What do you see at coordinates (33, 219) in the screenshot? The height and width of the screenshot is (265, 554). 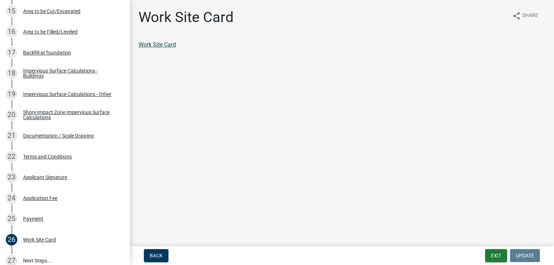 I see `div: Payment` at bounding box center [33, 219].